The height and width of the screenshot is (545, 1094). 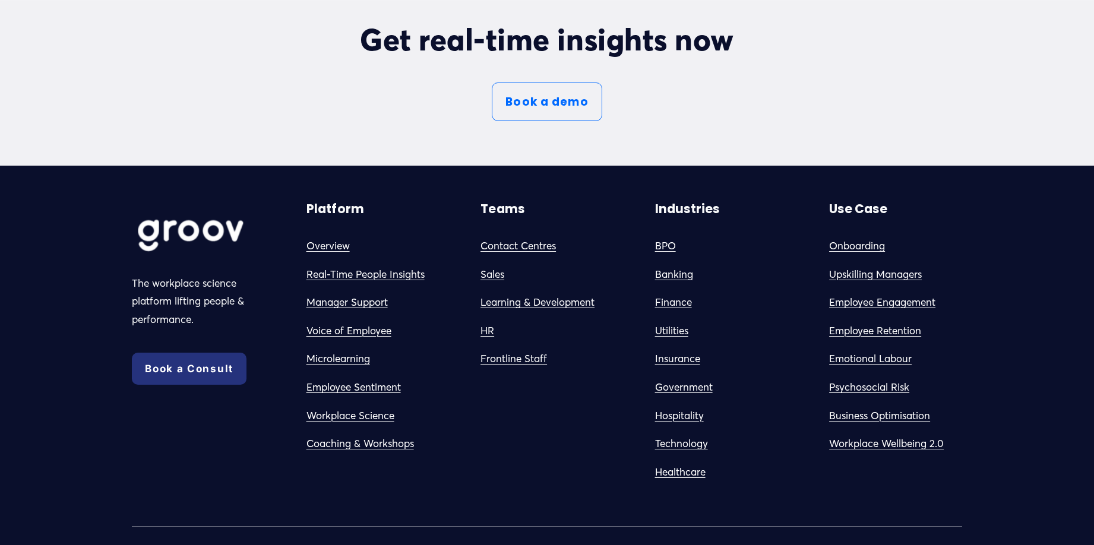 I want to click on strong: Platform, so click(x=335, y=209).